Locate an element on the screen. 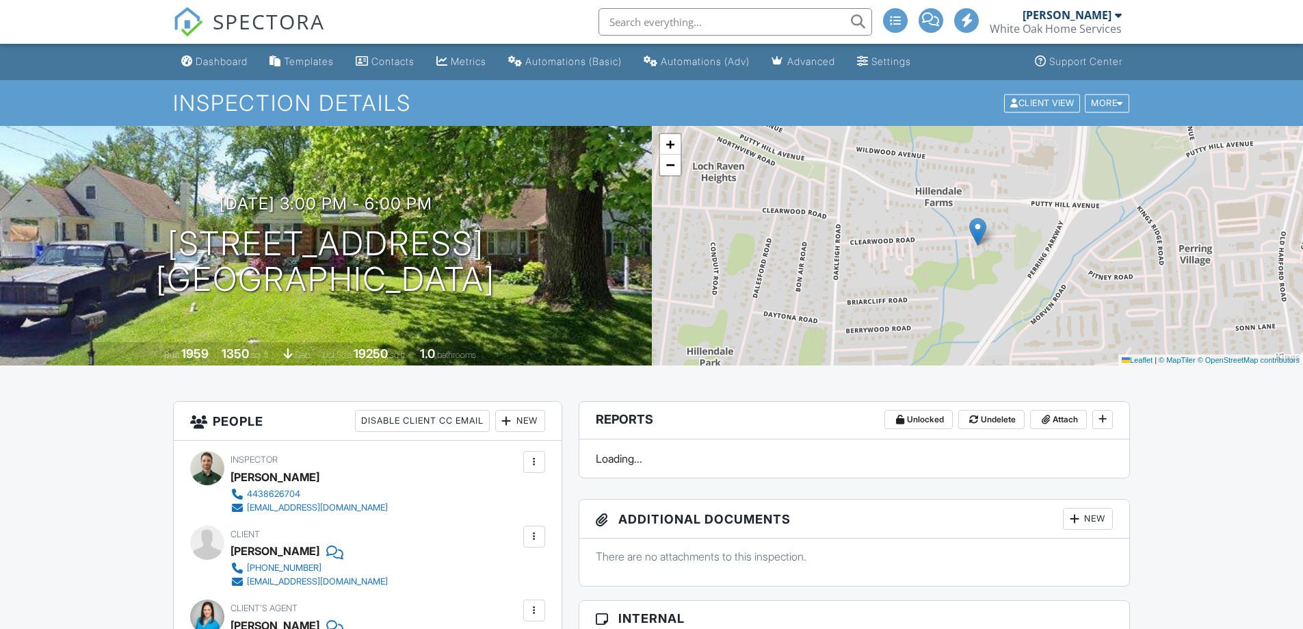 The height and width of the screenshot is (629, 1303). span: bathrooms is located at coordinates (456, 354).